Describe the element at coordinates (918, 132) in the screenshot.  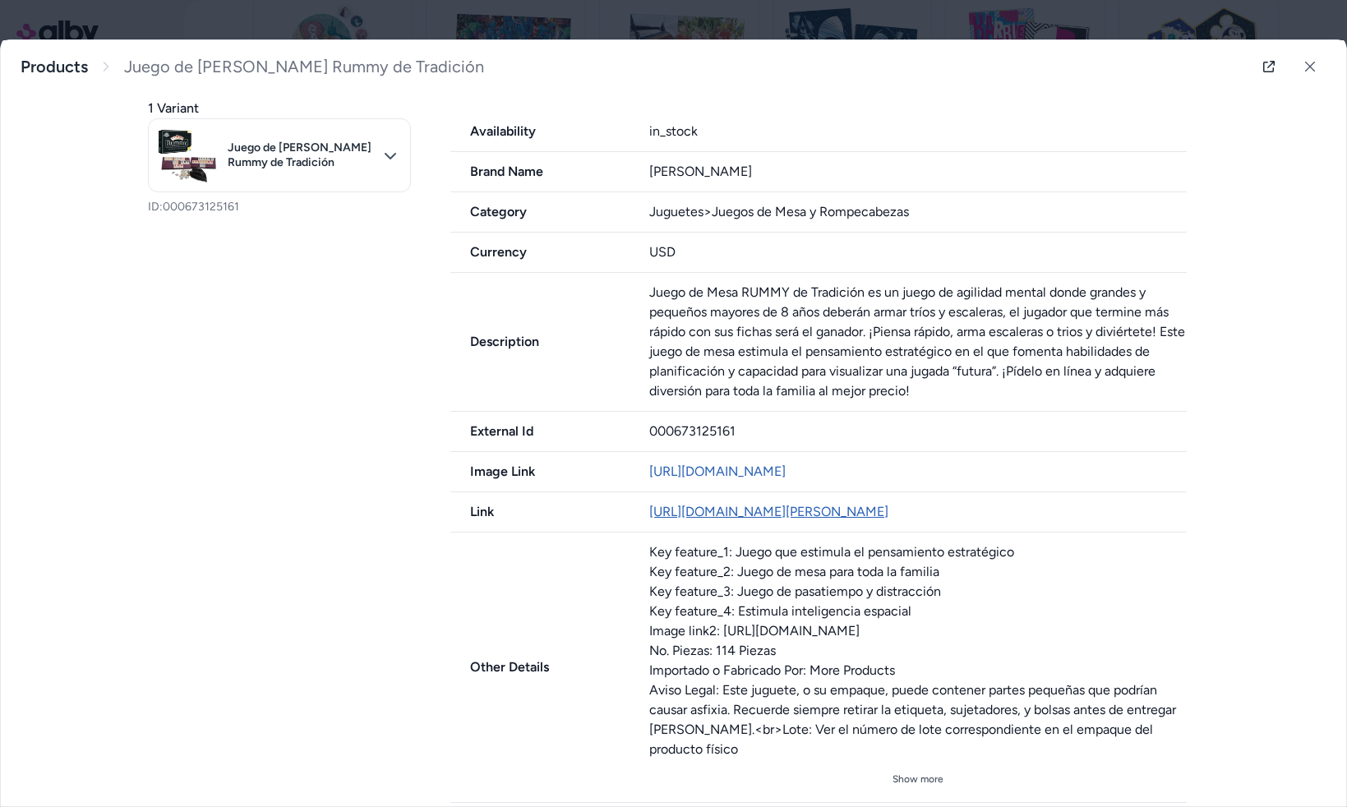
I see `div: in_stock` at that location.